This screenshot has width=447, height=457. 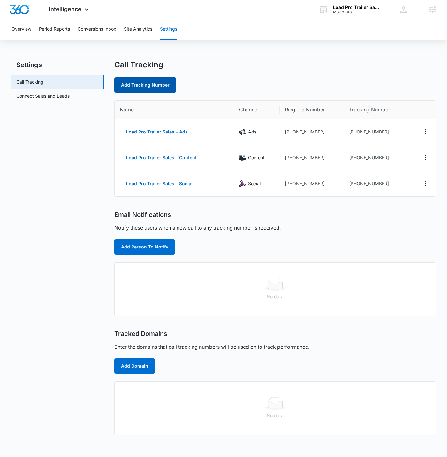 What do you see at coordinates (145, 247) in the screenshot?
I see `button: Add Person To Notify` at bounding box center [145, 247].